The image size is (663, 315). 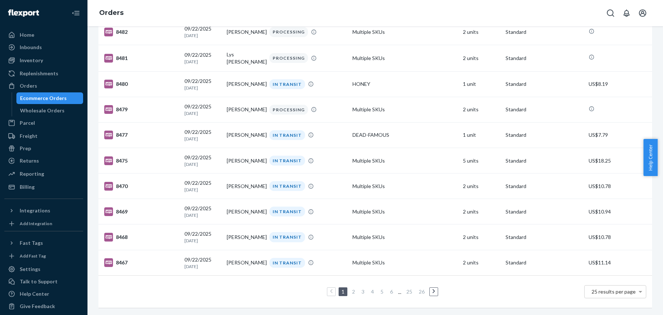 What do you see at coordinates (481, 135) in the screenshot?
I see `td: 1 unit` at bounding box center [481, 135].